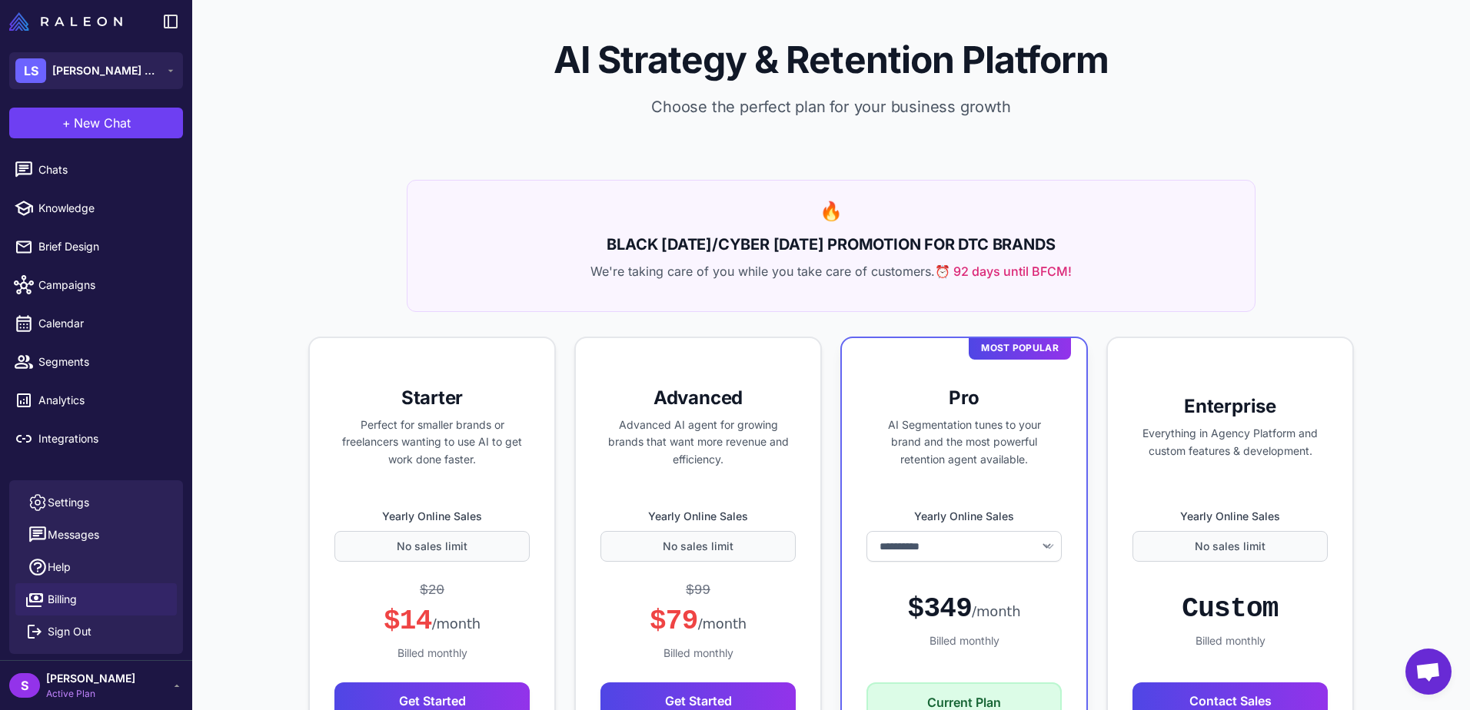 This screenshot has height=710, width=1470. I want to click on div: $14, so click(432, 621).